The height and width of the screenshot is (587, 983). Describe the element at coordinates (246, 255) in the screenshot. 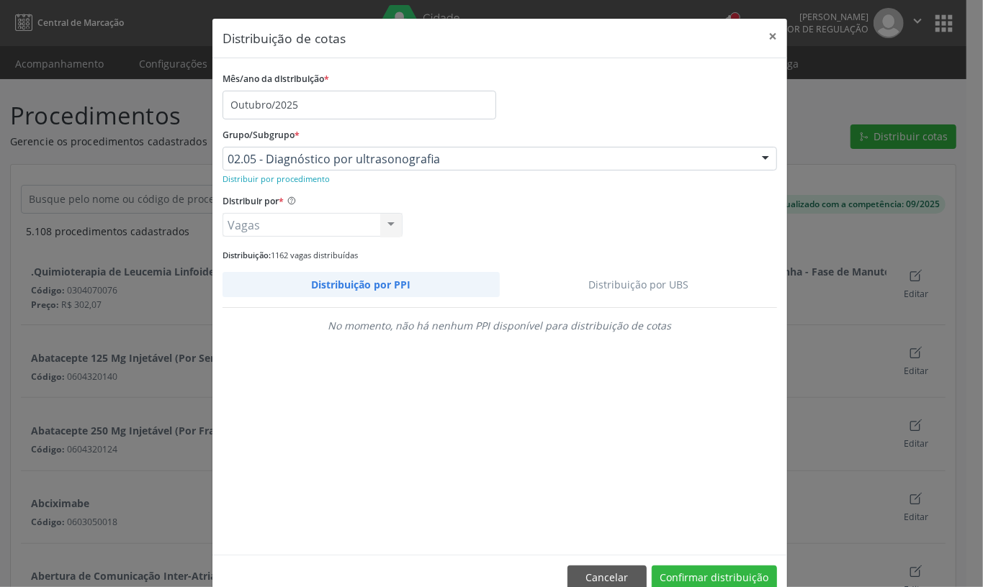

I see `span: Distribuição:` at that location.